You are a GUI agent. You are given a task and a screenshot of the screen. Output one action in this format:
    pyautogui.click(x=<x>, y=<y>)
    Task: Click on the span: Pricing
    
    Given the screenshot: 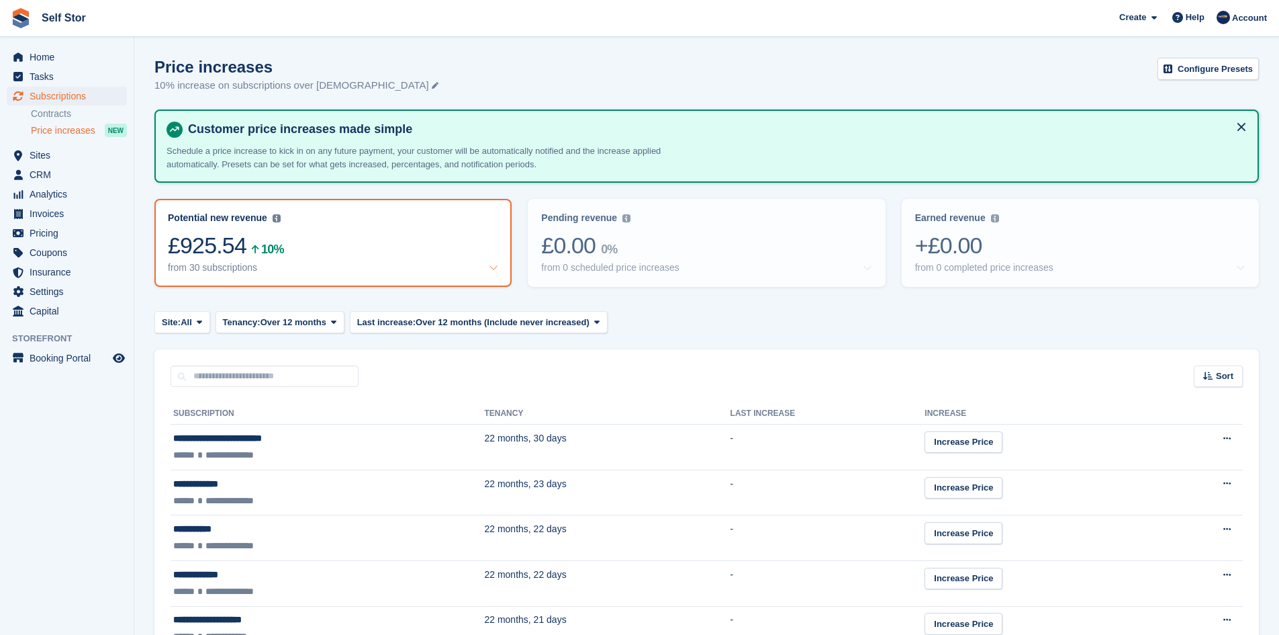 What is the action you would take?
    pyautogui.click(x=70, y=233)
    